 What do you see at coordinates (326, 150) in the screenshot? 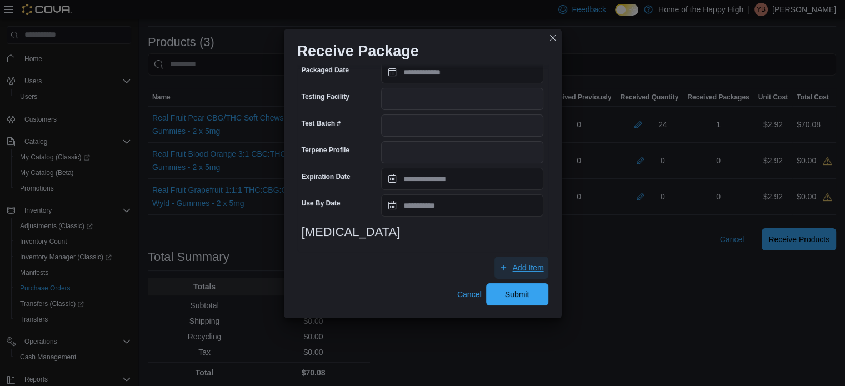
I see `label: Terpene Profile` at bounding box center [326, 150].